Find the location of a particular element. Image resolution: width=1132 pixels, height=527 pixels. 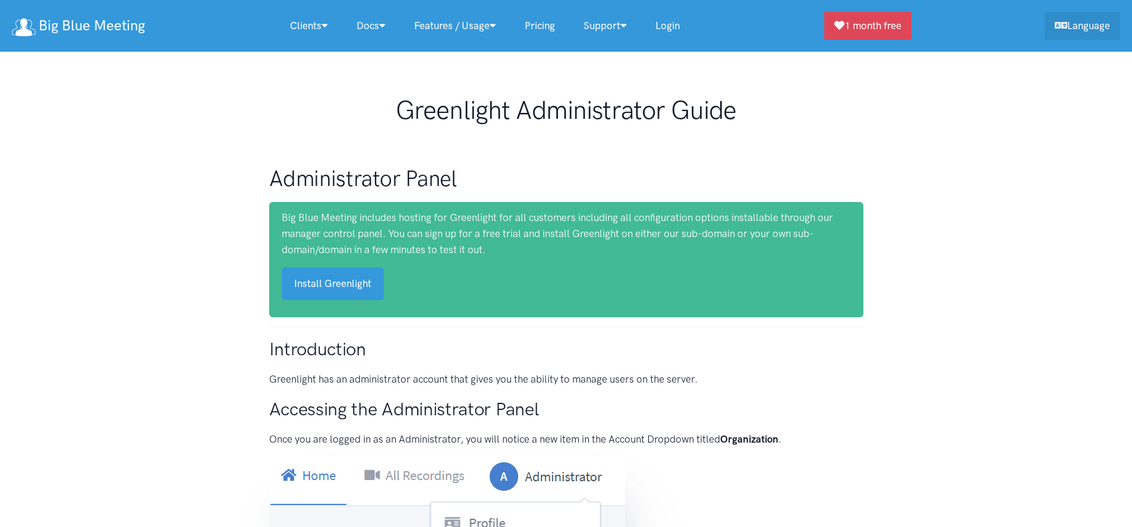

p: Big Blue Meeting includes hosting for Greenlight for all customers including all configuration op... is located at coordinates (566, 234).